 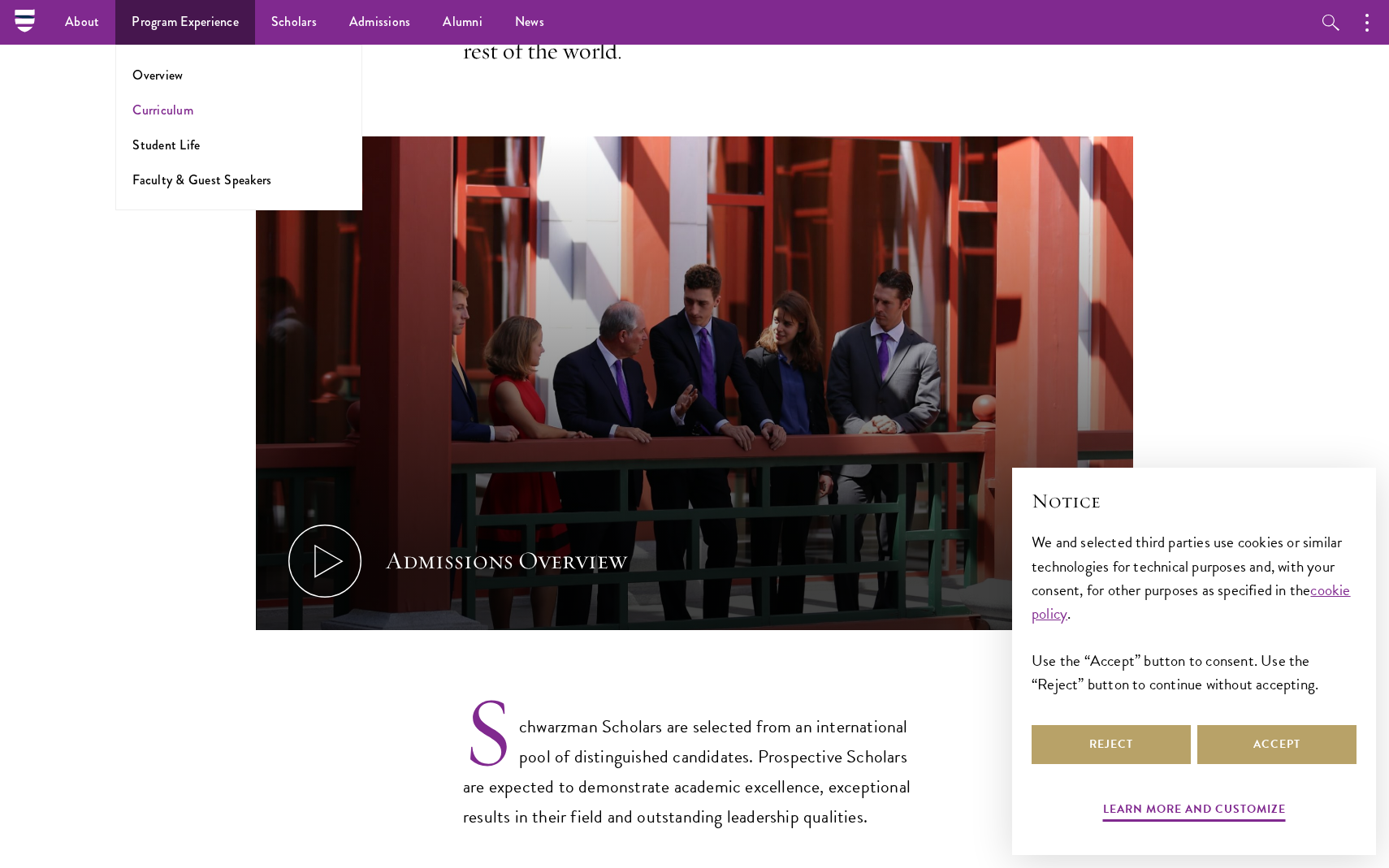 What do you see at coordinates (165, 144) in the screenshot?
I see `a: Student Life` at bounding box center [165, 144].